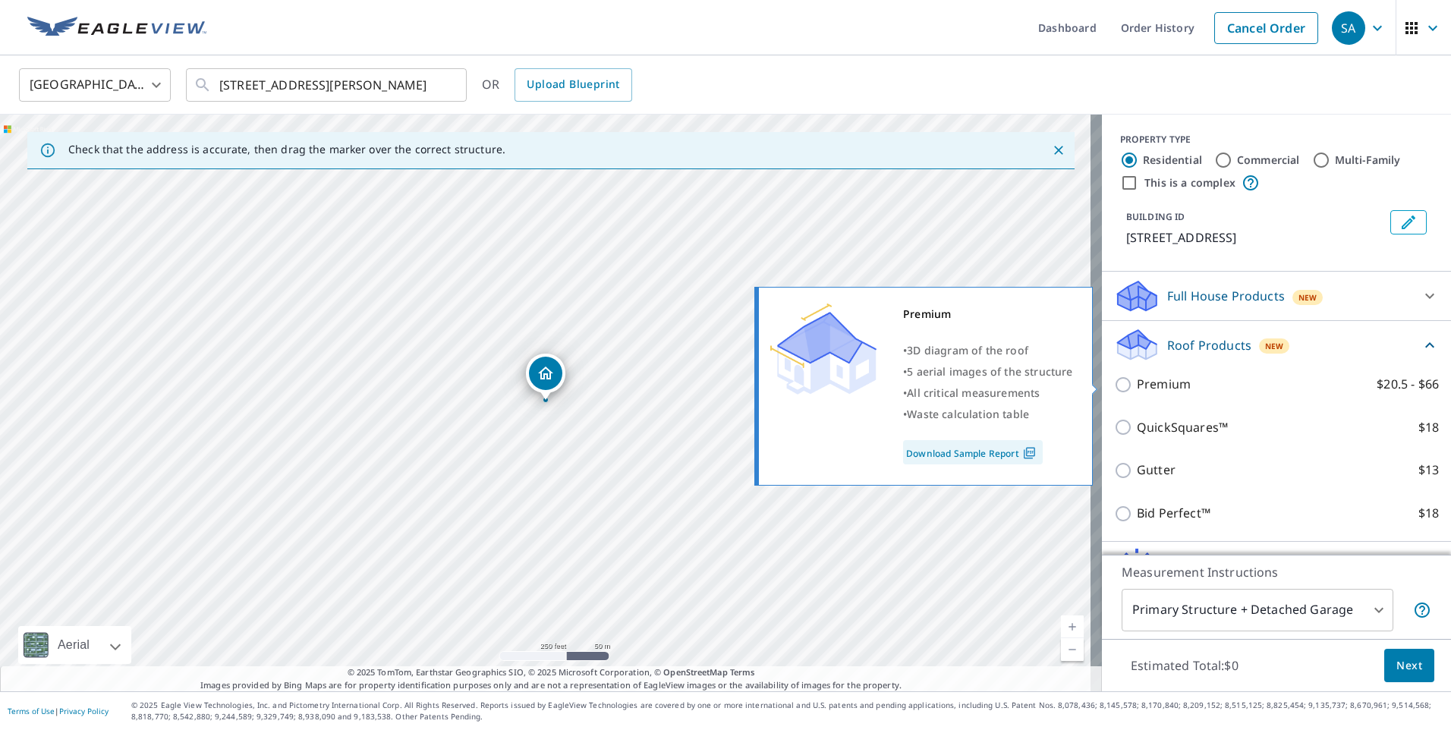  Describe the element at coordinates (1408, 384) in the screenshot. I see `p: $20.5 - $66` at that location.